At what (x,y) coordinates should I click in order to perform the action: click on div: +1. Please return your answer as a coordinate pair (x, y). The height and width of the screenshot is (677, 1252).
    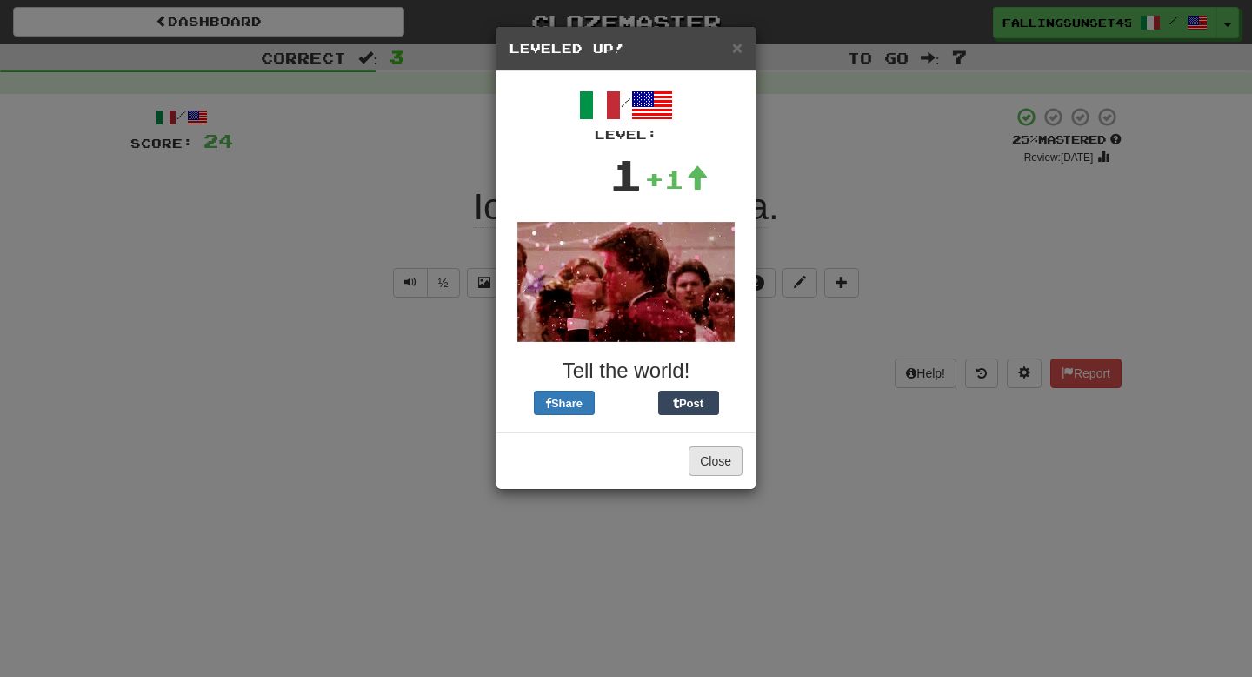
    Looking at the image, I should click on (677, 179).